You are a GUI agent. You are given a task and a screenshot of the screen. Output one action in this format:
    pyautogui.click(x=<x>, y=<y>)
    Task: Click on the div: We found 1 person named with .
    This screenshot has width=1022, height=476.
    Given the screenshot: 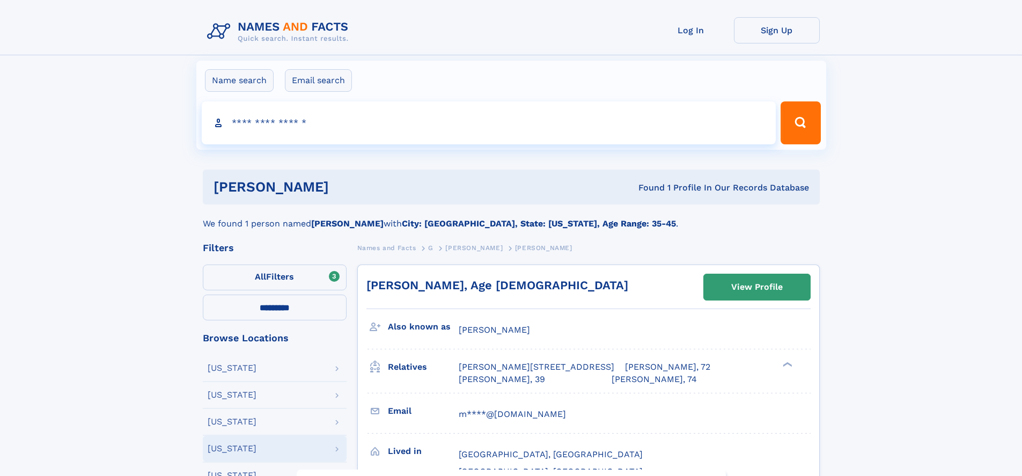 What is the action you would take?
    pyautogui.click(x=511, y=217)
    